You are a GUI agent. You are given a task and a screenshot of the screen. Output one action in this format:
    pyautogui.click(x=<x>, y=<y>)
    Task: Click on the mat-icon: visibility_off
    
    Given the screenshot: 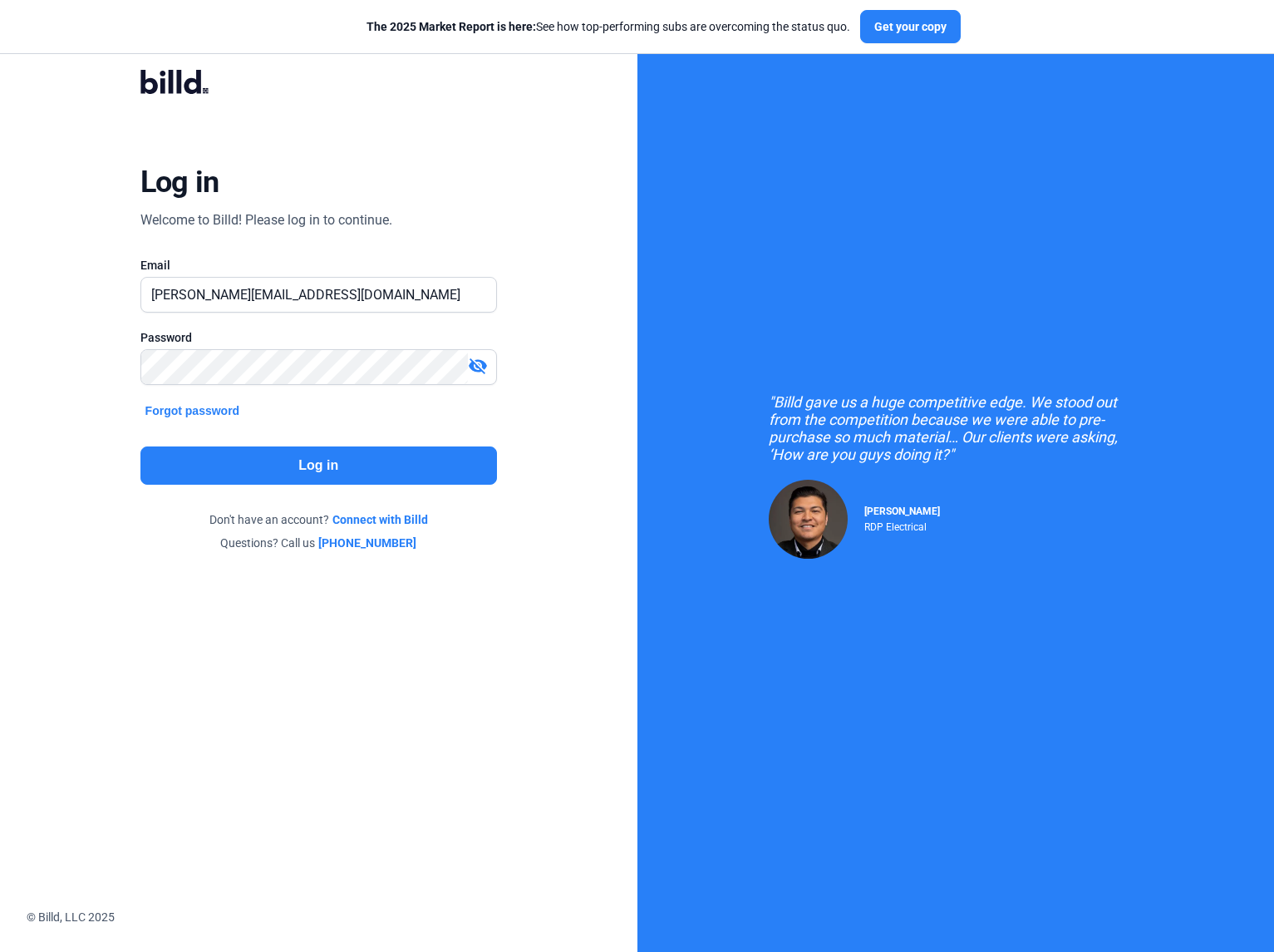 What is the action you would take?
    pyautogui.click(x=478, y=366)
    